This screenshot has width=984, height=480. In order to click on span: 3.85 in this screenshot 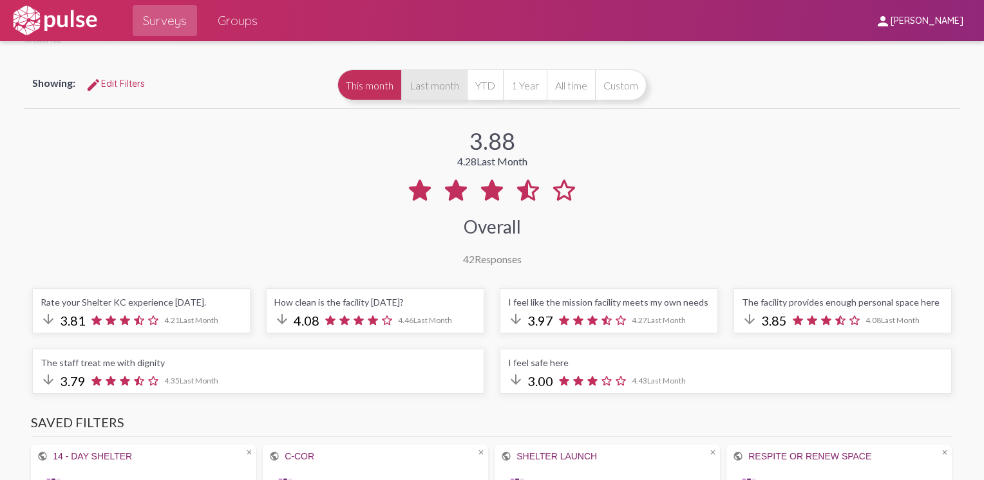, I will do `click(774, 321)`.